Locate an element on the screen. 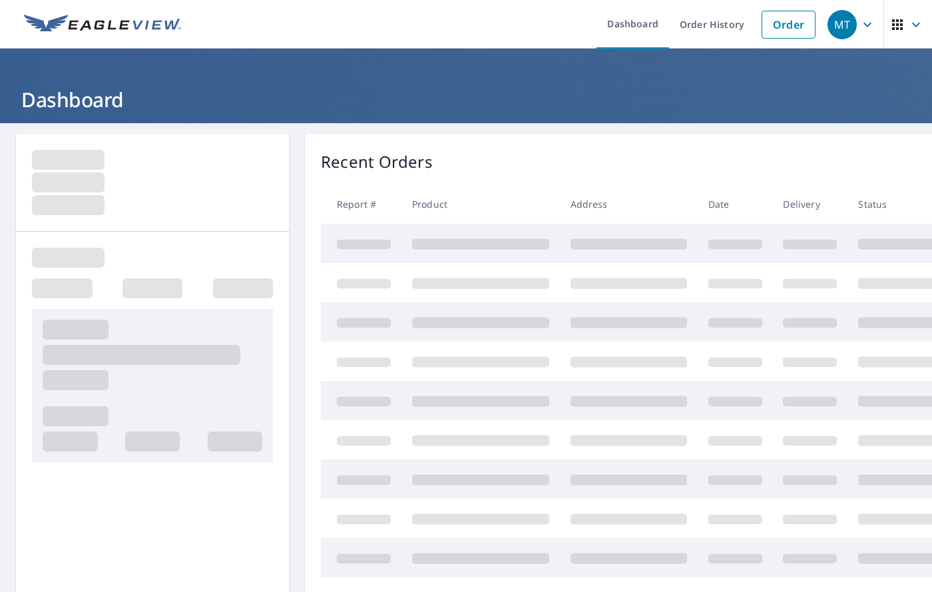 The width and height of the screenshot is (932, 592). a: Order is located at coordinates (788, 25).